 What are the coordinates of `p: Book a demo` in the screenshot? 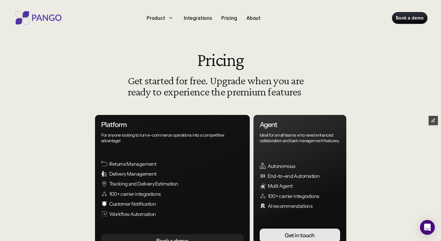 It's located at (409, 18).